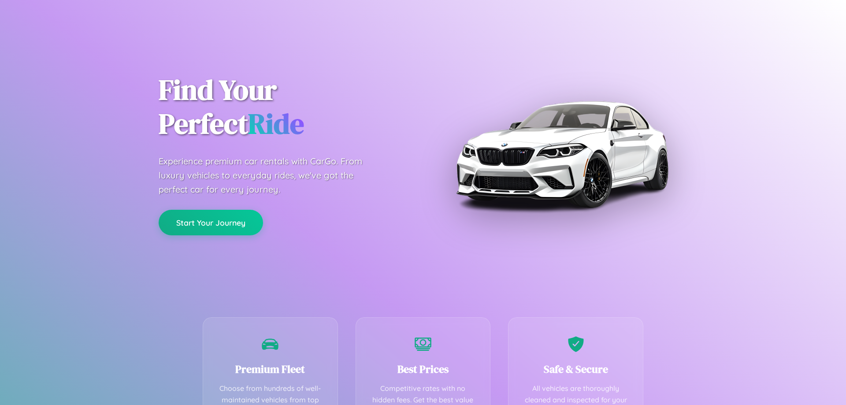  I want to click on button: Start Your Journey, so click(211, 223).